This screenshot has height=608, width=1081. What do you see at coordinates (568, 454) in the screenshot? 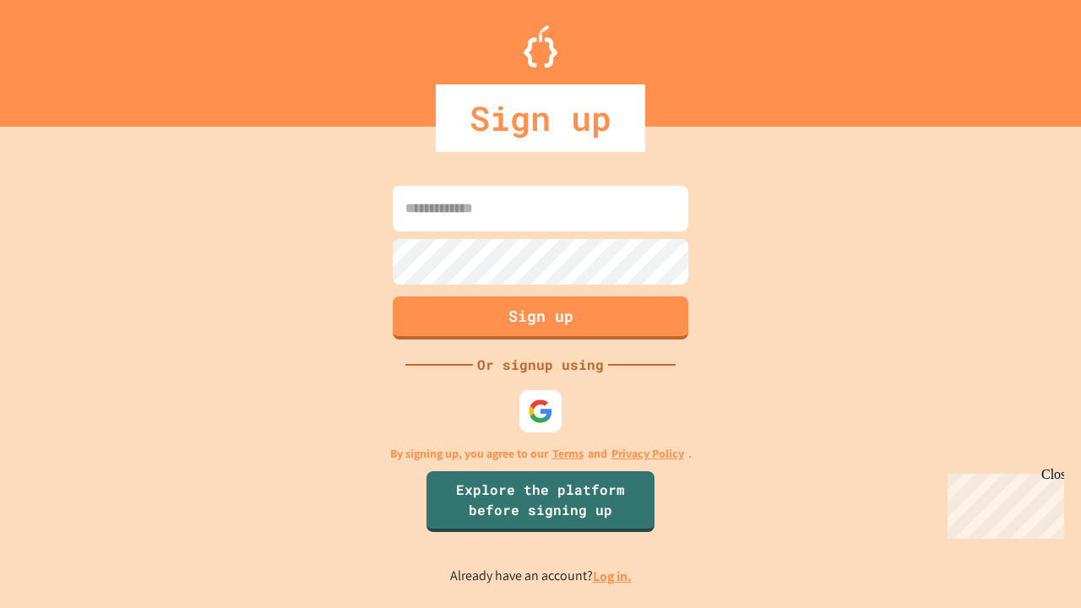
I see `a: Terms` at bounding box center [568, 454].